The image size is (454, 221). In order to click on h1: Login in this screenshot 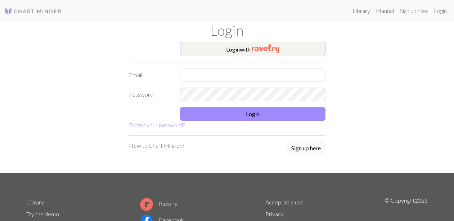, I will do `click(227, 30)`.